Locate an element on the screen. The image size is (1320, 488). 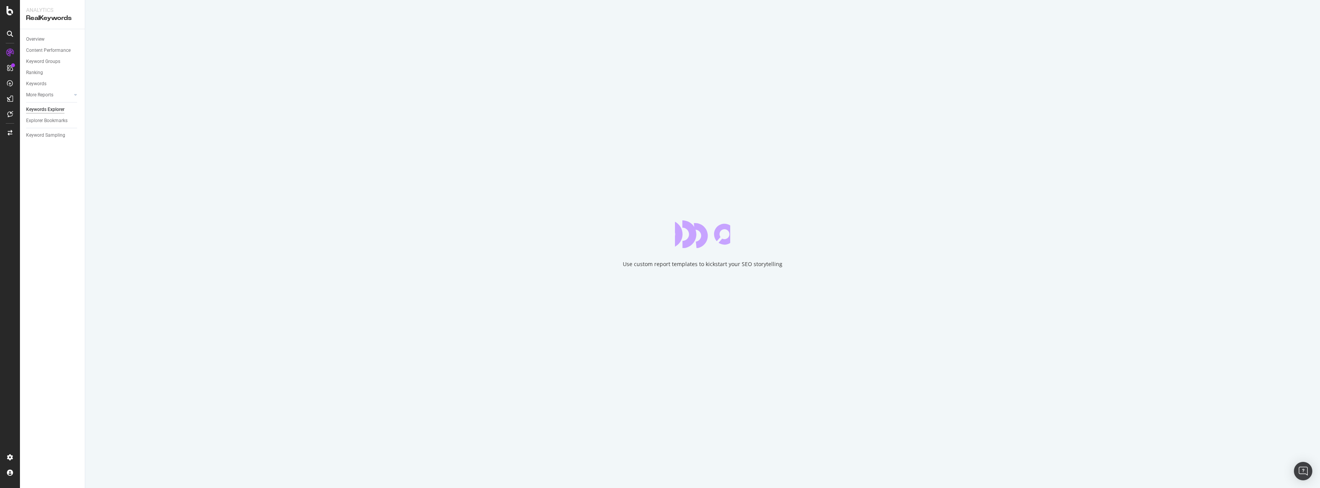
div: Explorer Bookmarks is located at coordinates (47, 121).